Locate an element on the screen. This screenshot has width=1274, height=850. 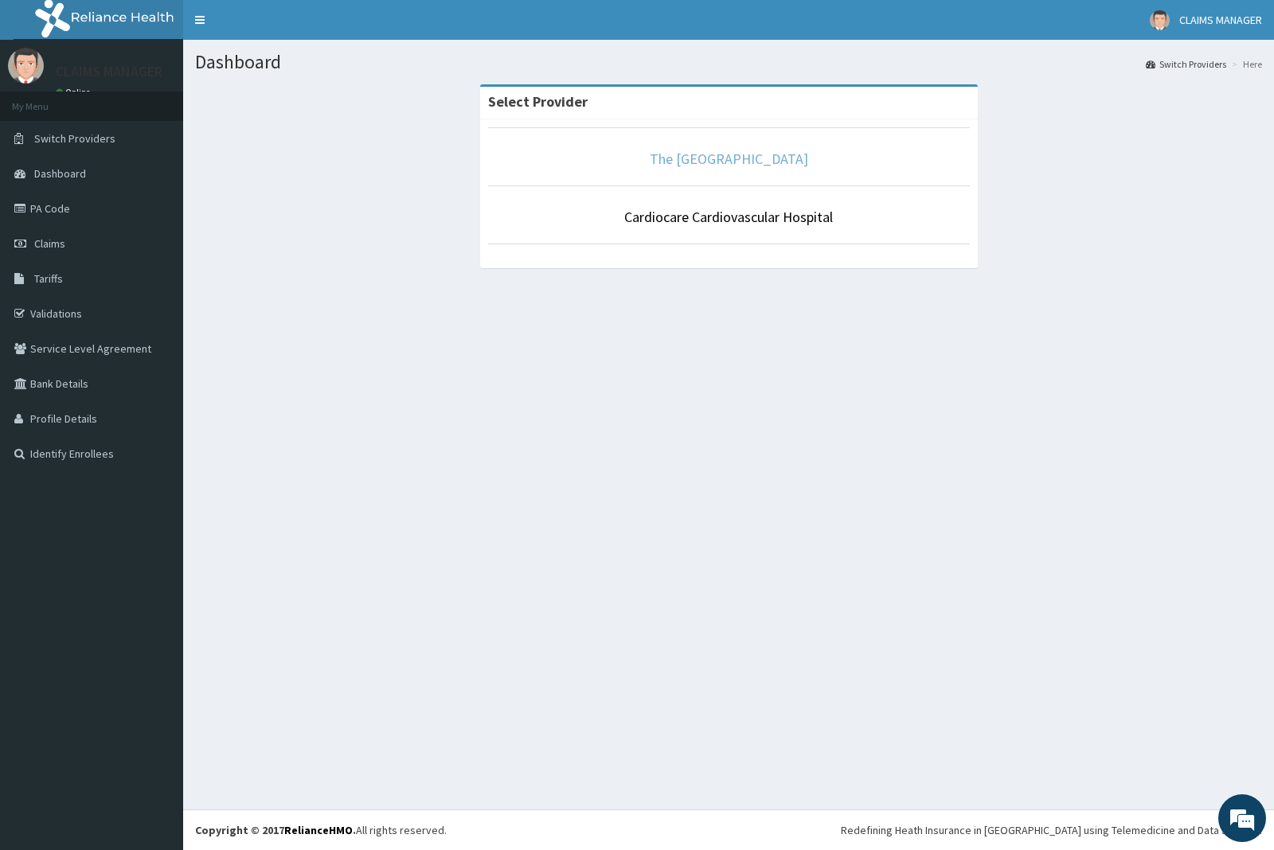
footer: All rights reserved. is located at coordinates (729, 830).